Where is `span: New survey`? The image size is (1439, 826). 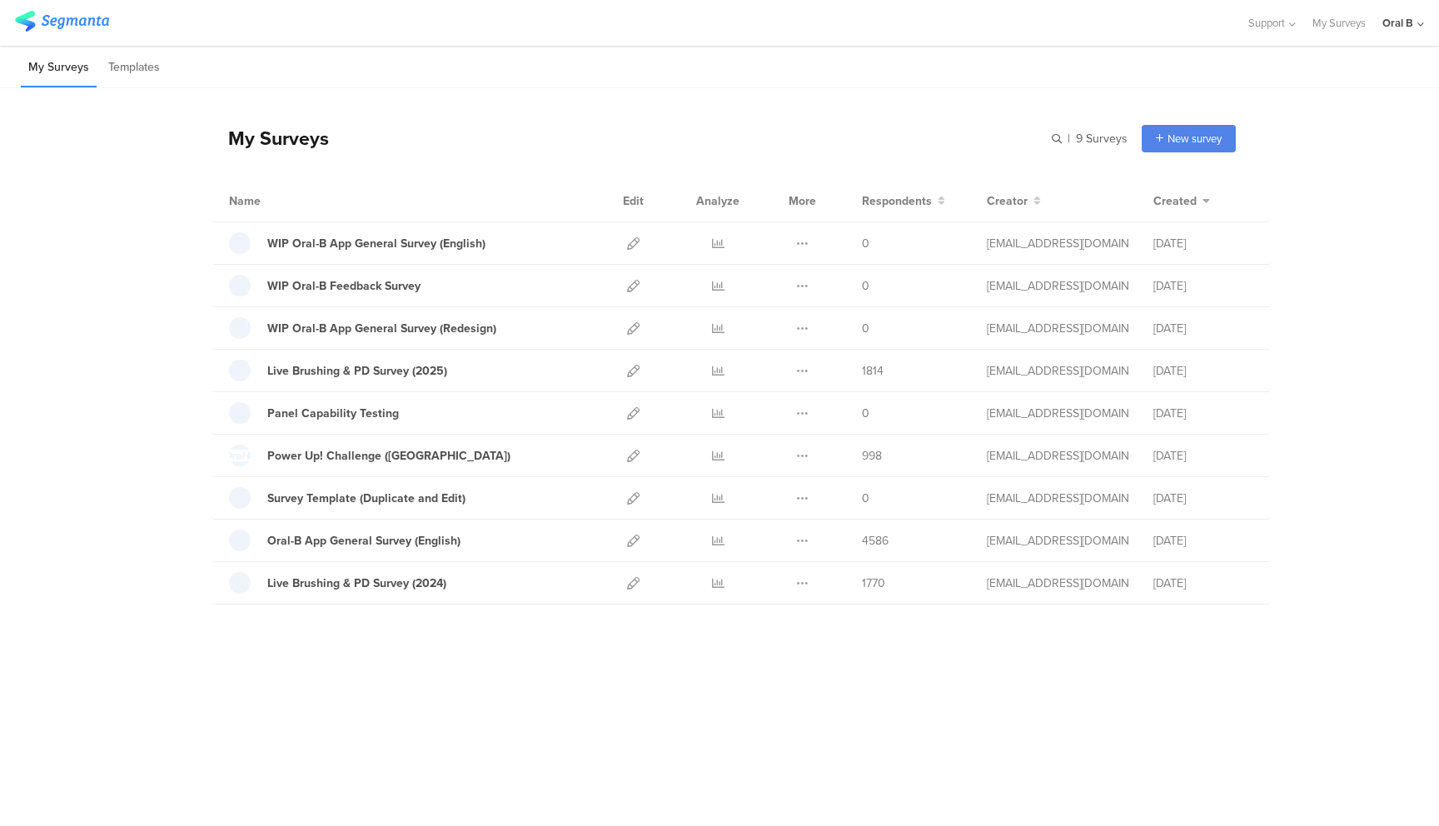
span: New survey is located at coordinates (1194, 138).